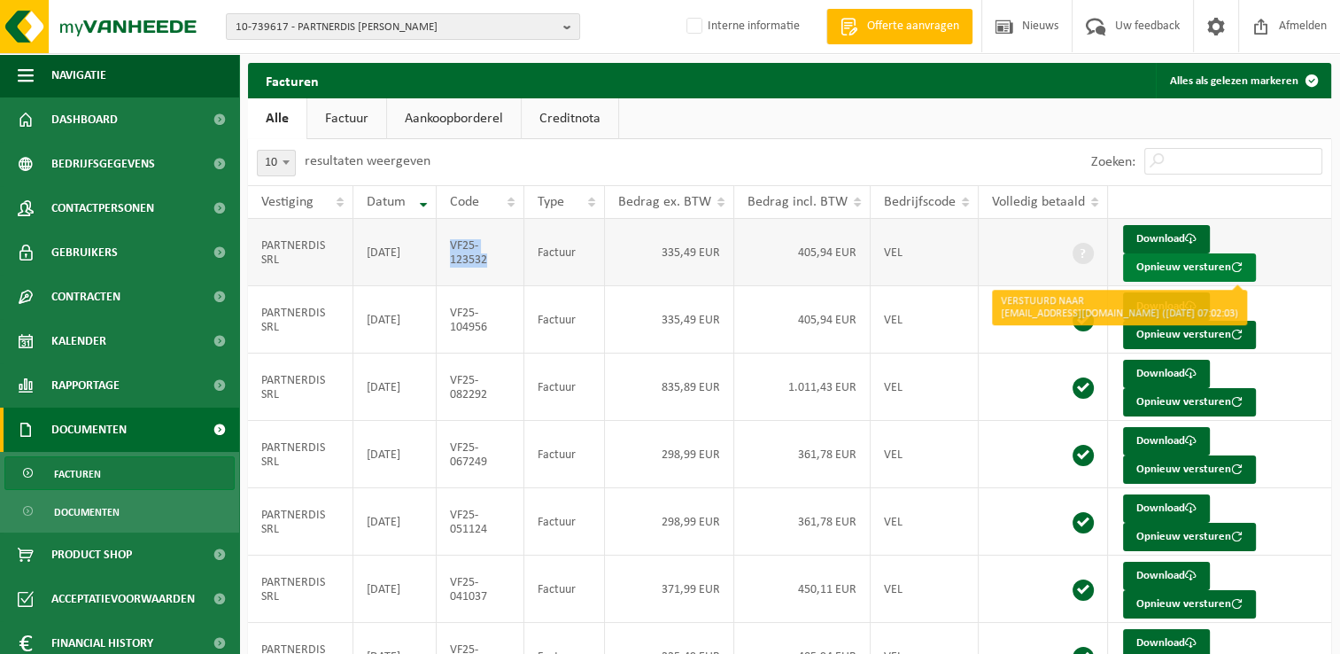 This screenshot has height=654, width=1340. Describe the element at coordinates (84, 120) in the screenshot. I see `span: Dashboard` at that location.